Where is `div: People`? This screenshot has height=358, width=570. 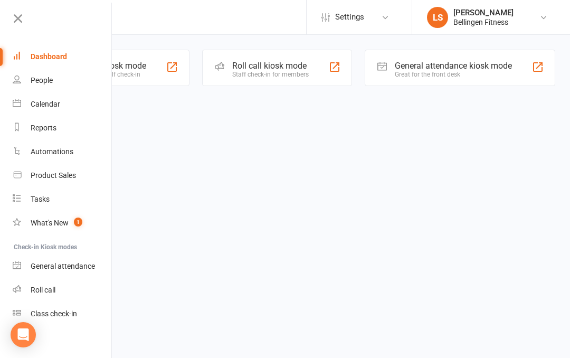
div: People is located at coordinates (42, 80).